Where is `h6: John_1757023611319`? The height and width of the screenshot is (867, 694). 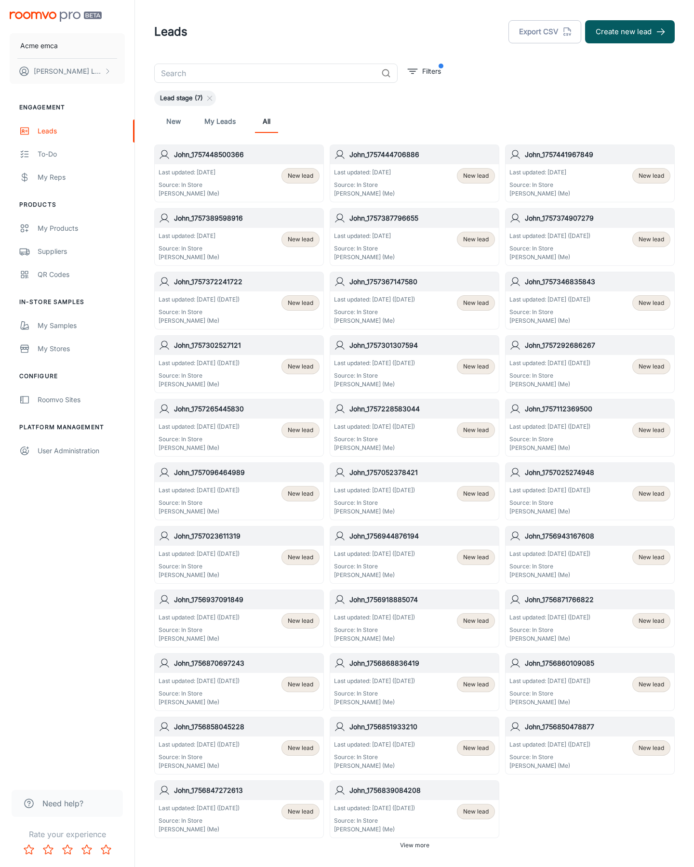
h6: John_1757023611319 is located at coordinates (247, 536).